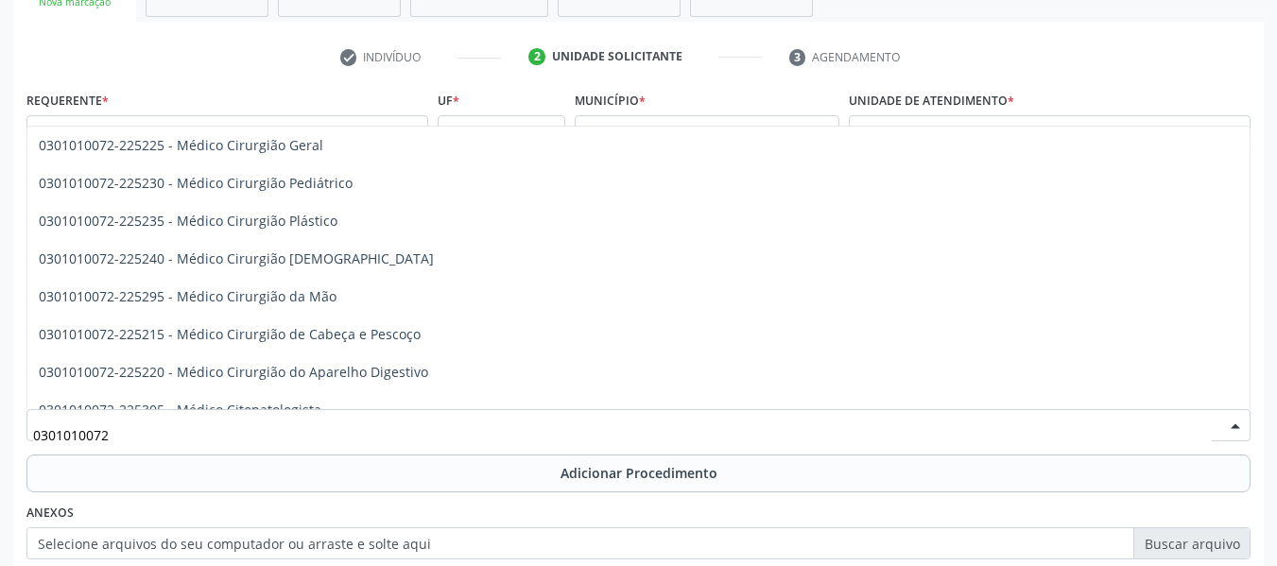 The image size is (1277, 566). Describe the element at coordinates (931, 100) in the screenshot. I see `label: Unidade de atendimento` at that location.